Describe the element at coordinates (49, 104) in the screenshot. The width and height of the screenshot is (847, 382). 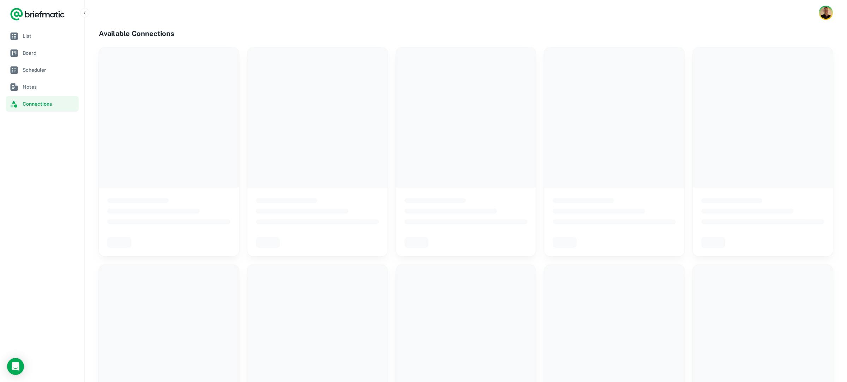
I see `span: Connections` at that location.